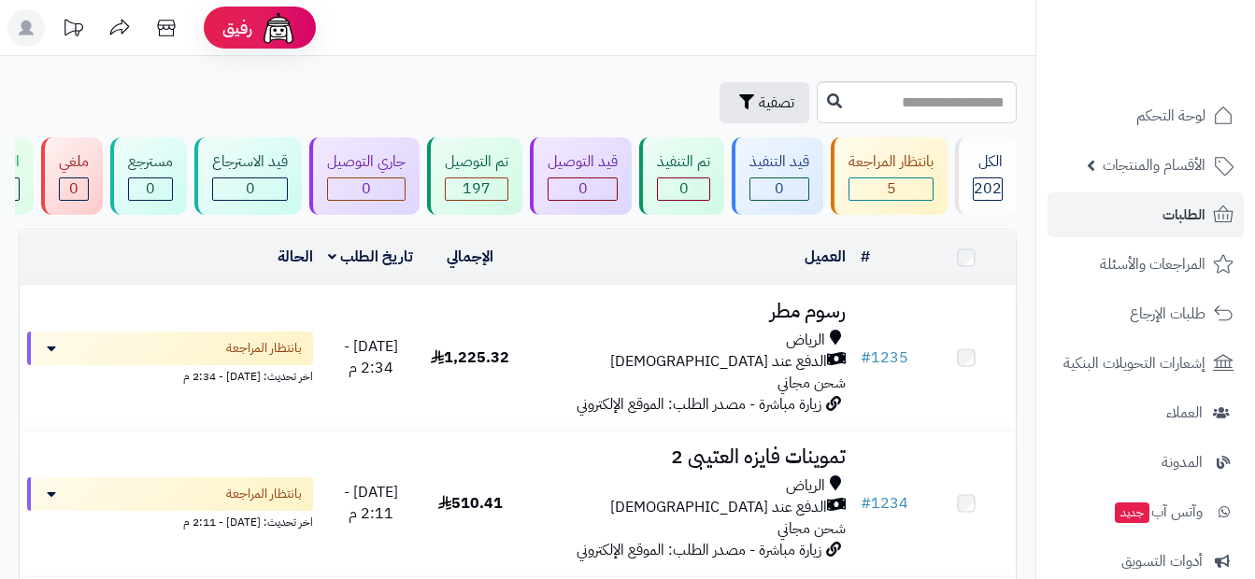  What do you see at coordinates (764, 103) in the screenshot?
I see `button: تصفية` at bounding box center [764, 103].